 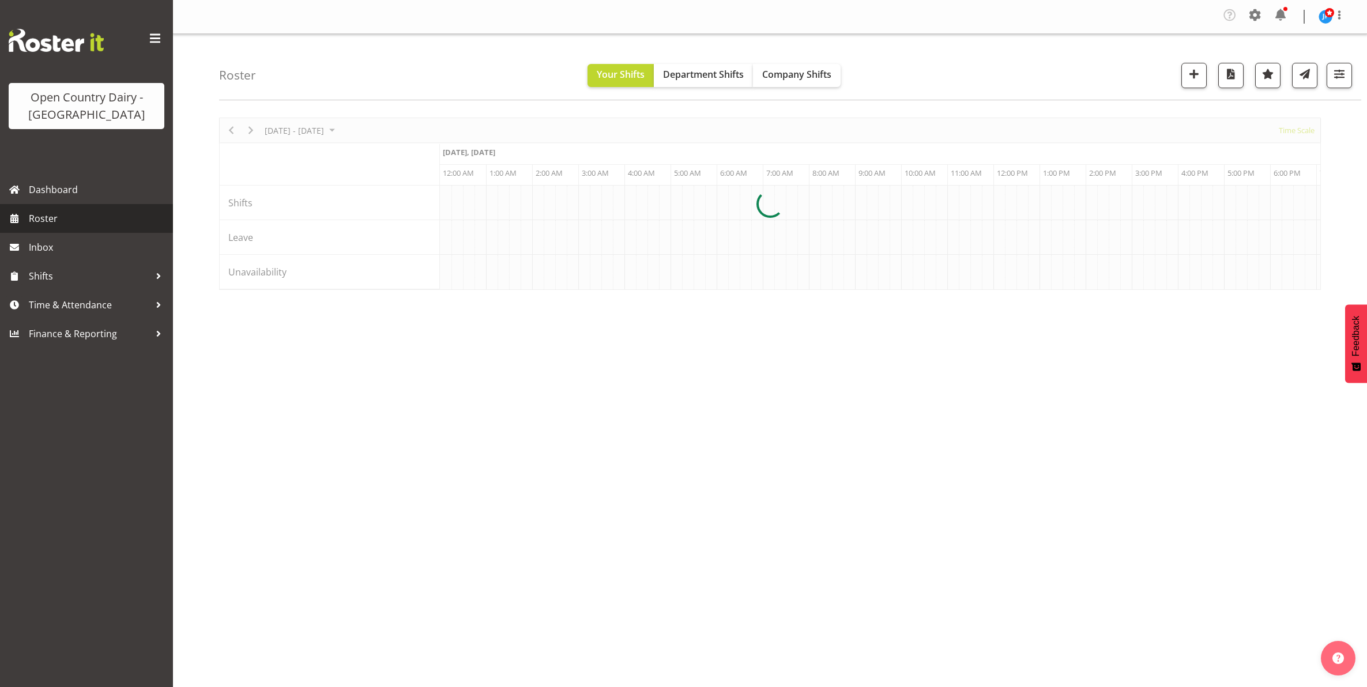 What do you see at coordinates (238, 75) in the screenshot?
I see `h4: Roster` at bounding box center [238, 75].